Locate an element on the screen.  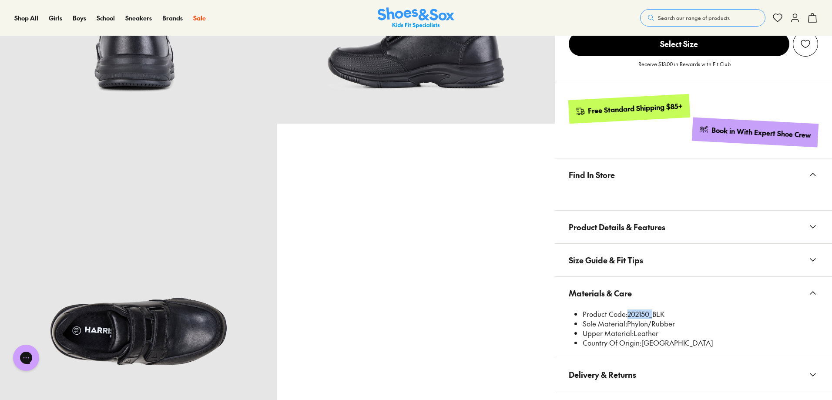
span: Boys is located at coordinates (79, 18).